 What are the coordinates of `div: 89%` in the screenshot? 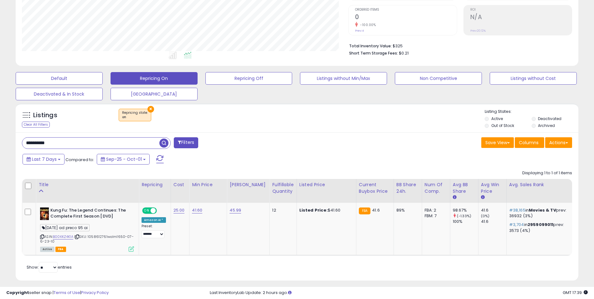 It's located at (407, 210).